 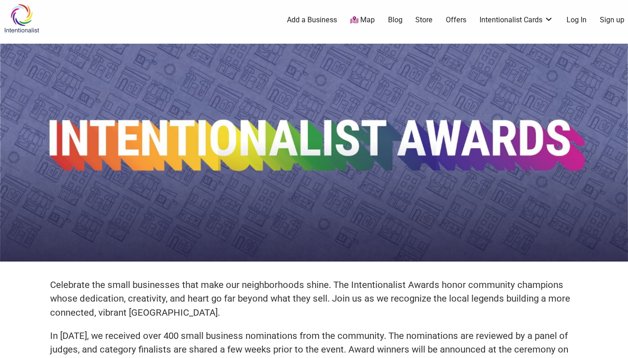 I want to click on p: Celebrate the small businesses that make our neighborhoods shine. The Intentionalist Awards honor..., so click(x=314, y=299).